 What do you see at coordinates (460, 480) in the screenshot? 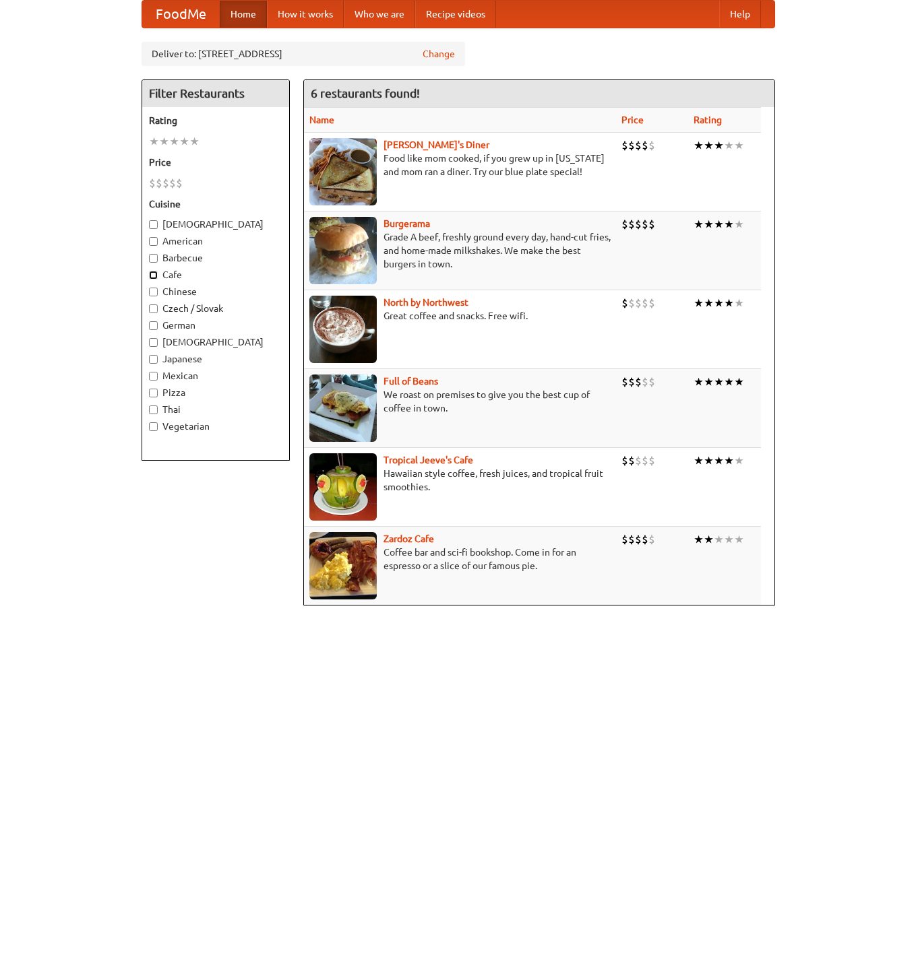
I see `p: Hawaiian style coffee, fresh juices, and tropical fruit smoothies.` at bounding box center [460, 480].